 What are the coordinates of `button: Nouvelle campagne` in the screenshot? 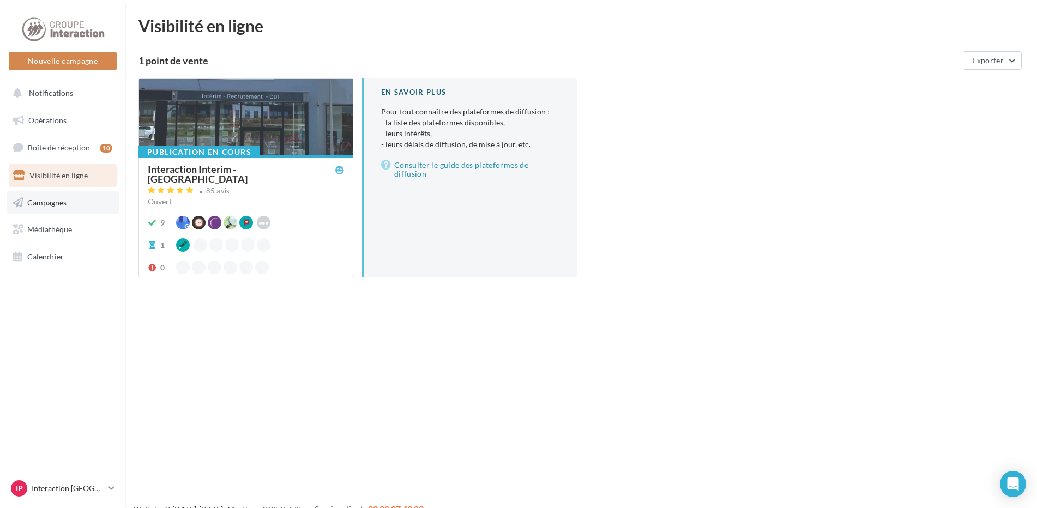 It's located at (63, 61).